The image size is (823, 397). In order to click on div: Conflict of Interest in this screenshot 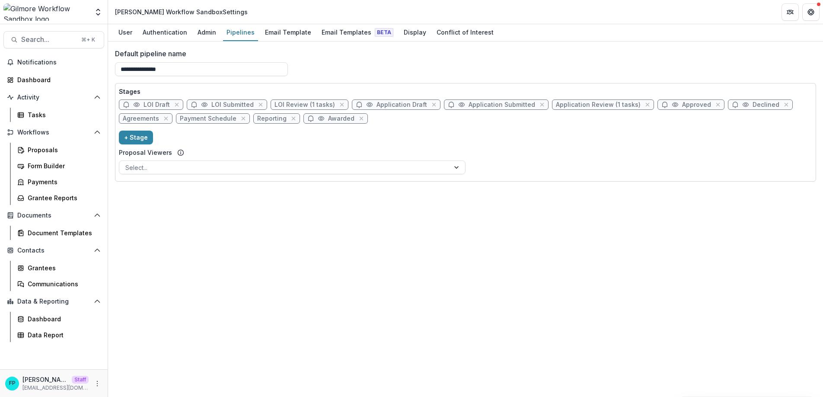, I will do `click(465, 32)`.